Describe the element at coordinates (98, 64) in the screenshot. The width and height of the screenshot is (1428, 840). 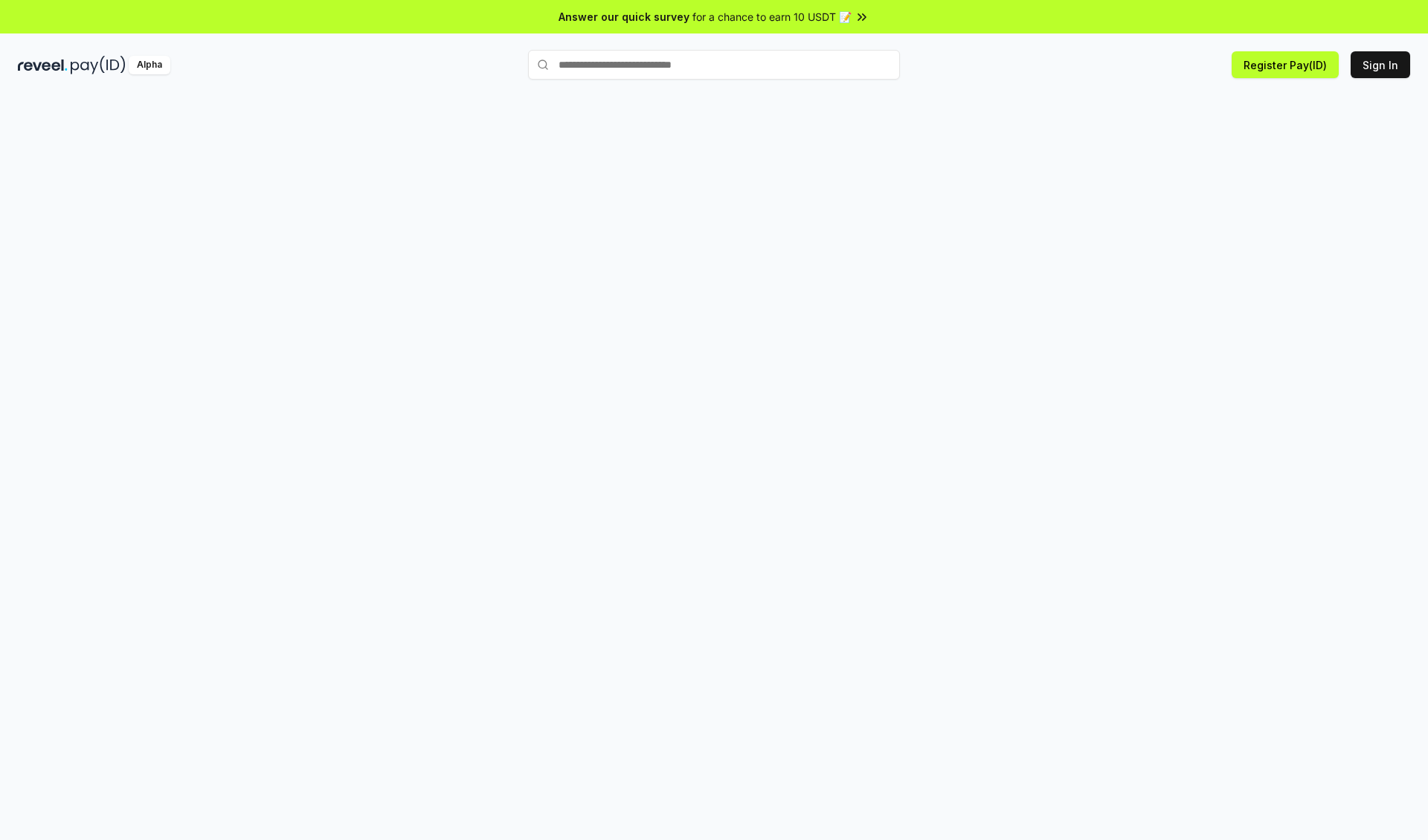
I see `img: pay_id` at that location.